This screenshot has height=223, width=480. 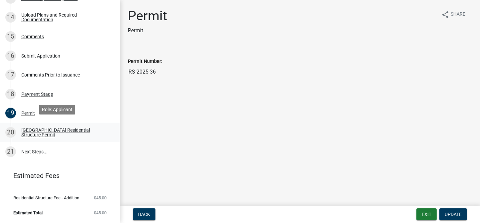 I want to click on div: 15, so click(x=11, y=37).